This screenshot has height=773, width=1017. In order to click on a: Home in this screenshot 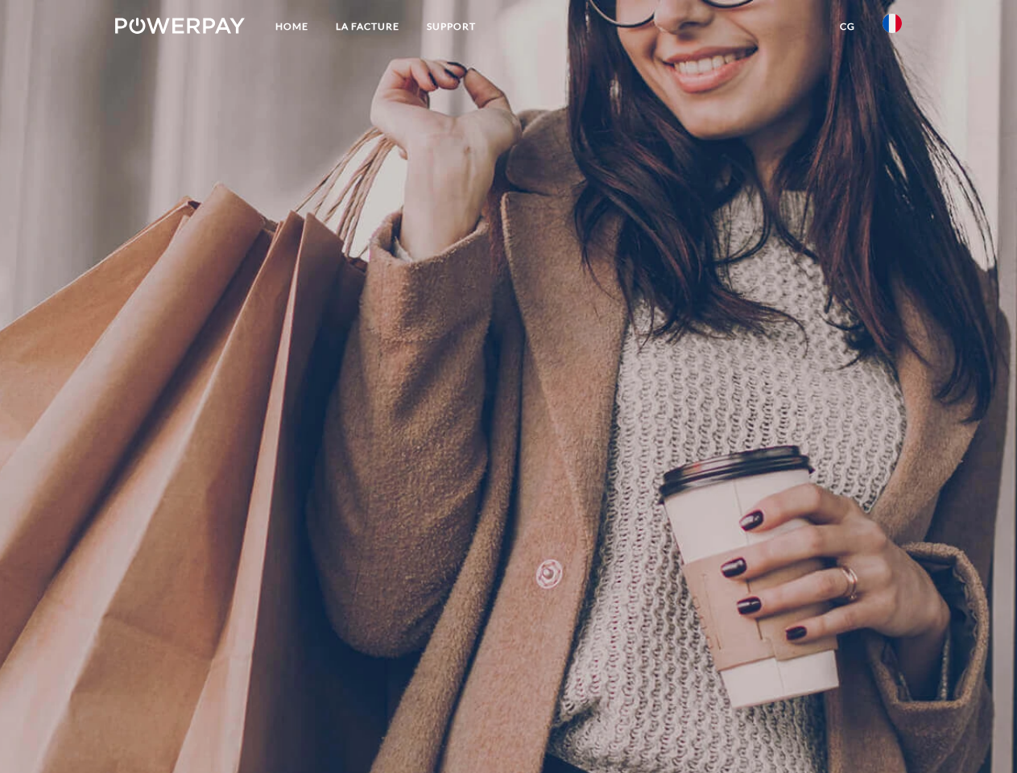, I will do `click(291, 27)`.